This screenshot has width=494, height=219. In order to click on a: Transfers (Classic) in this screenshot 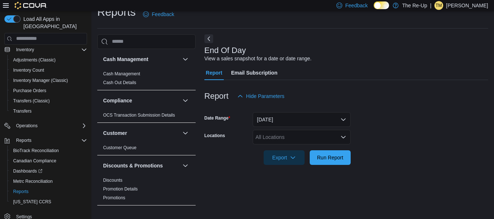, I will do `click(31, 101)`.